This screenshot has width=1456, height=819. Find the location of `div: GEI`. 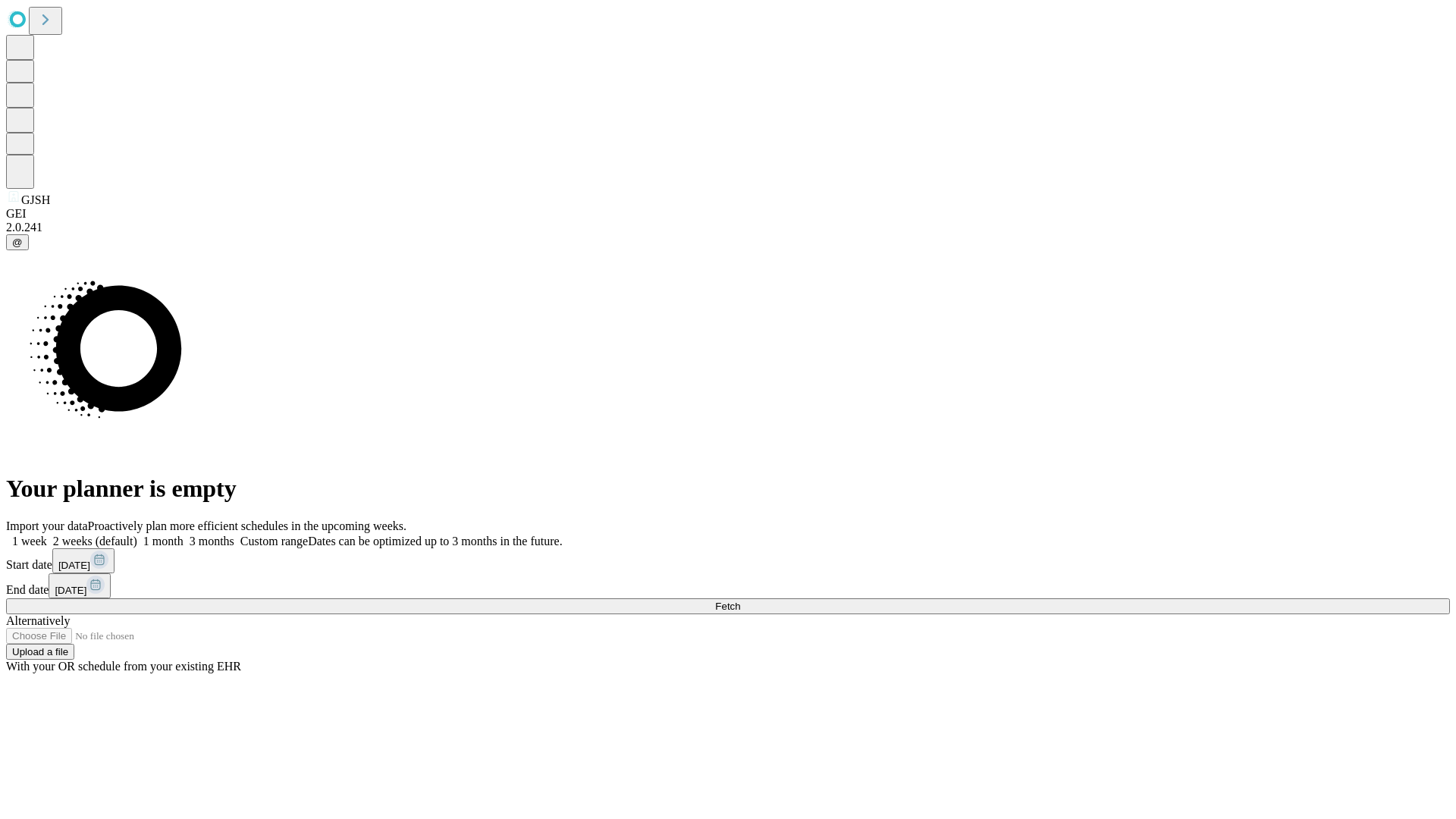

div: GEI is located at coordinates (728, 214).